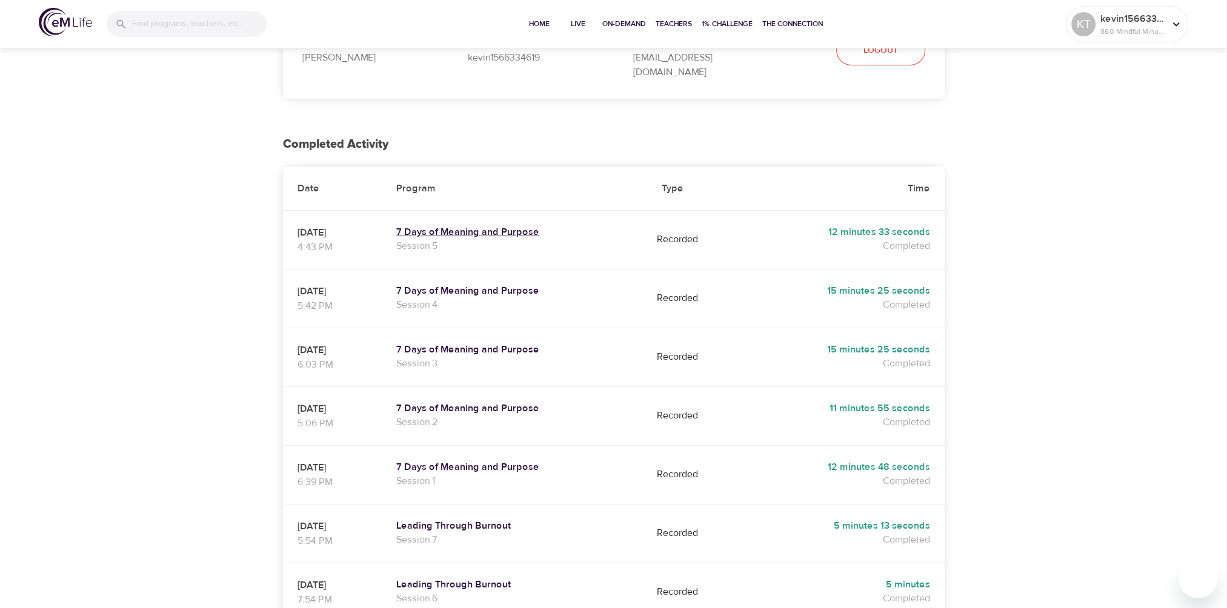  Describe the element at coordinates (332, 482) in the screenshot. I see `p: 6:39 PM` at that location.